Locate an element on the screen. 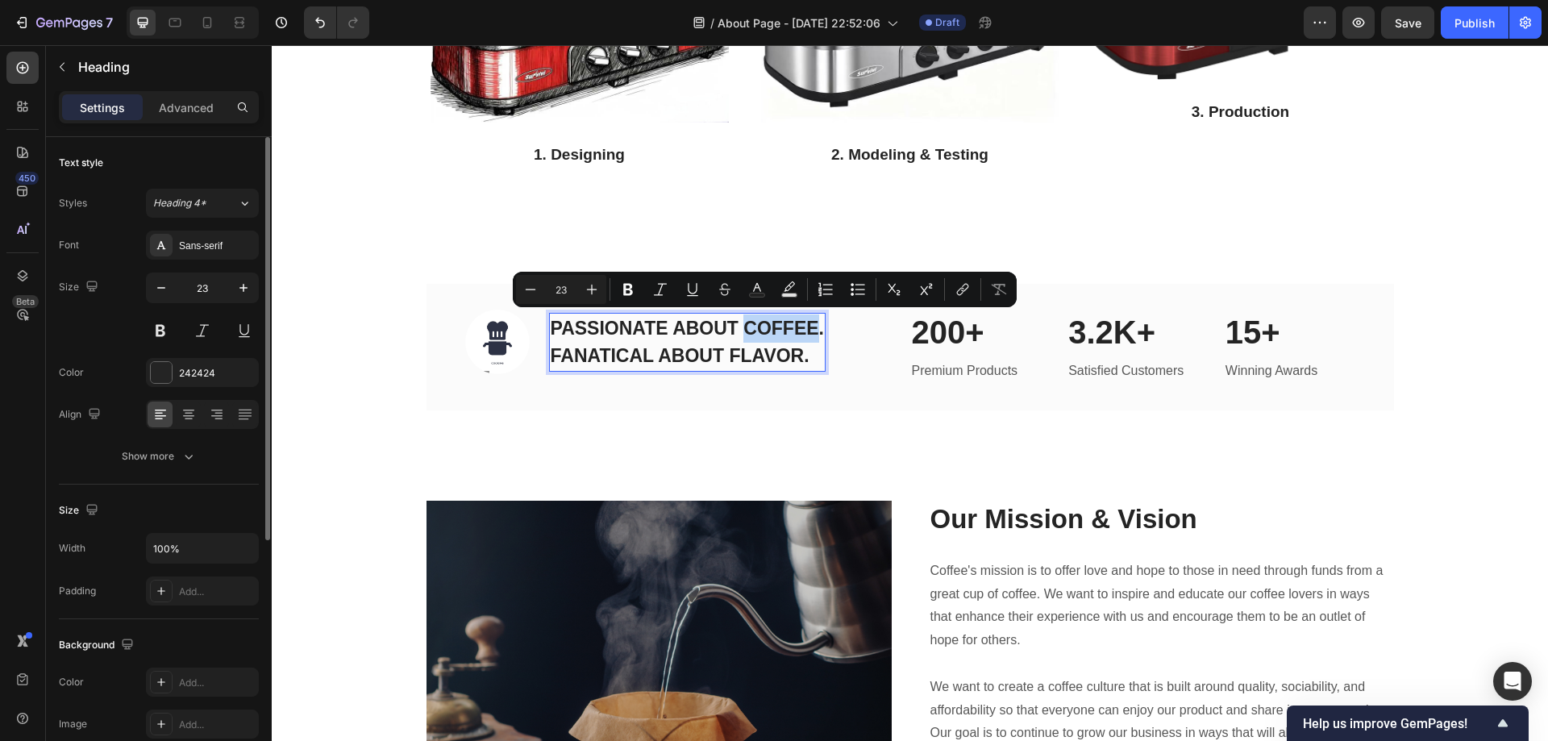 This screenshot has width=1548, height=741. h2: Rich Text Editor. Editing area: main is located at coordinates (415, 297).